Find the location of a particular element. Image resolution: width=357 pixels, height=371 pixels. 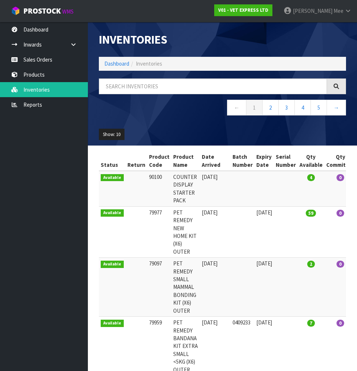

span: 2 is located at coordinates (311, 264).